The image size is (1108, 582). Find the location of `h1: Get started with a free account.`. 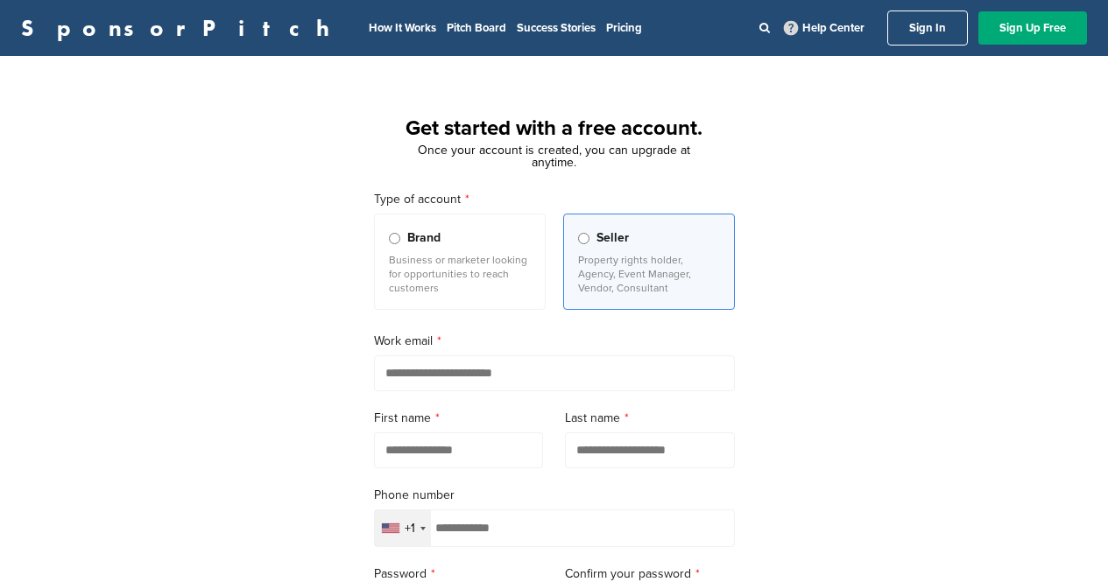

h1: Get started with a free account. is located at coordinates (554, 129).